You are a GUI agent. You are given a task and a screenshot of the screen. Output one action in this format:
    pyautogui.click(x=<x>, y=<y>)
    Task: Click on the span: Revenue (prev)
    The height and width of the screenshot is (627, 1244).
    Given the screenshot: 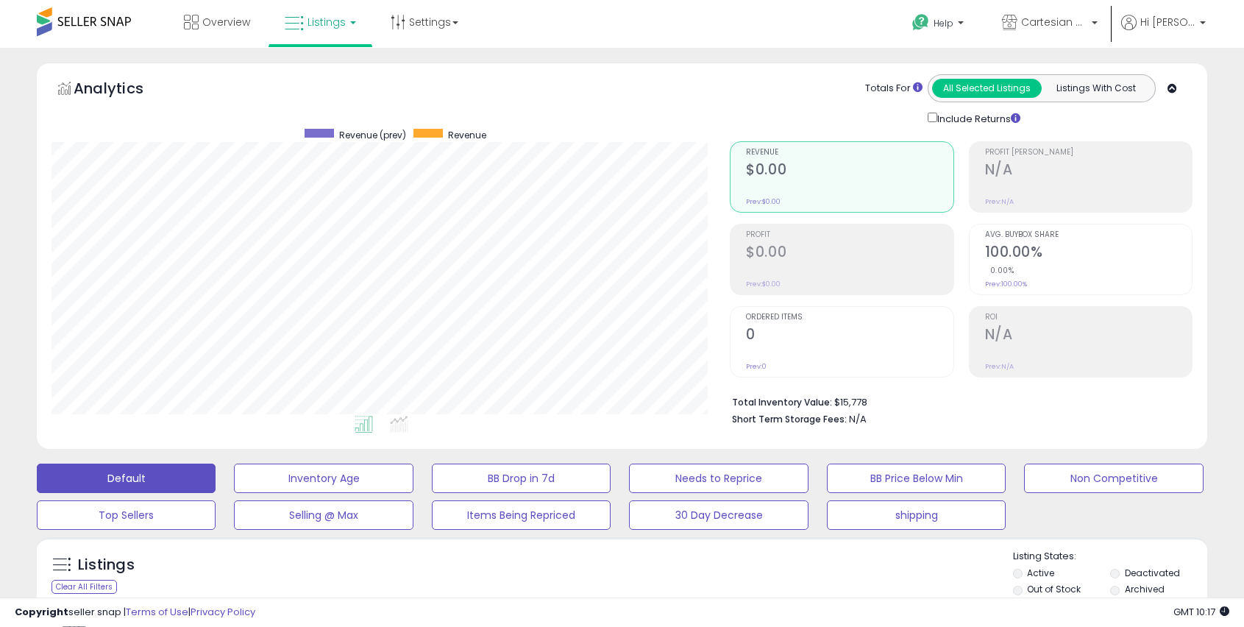 What is the action you would take?
    pyautogui.click(x=372, y=135)
    